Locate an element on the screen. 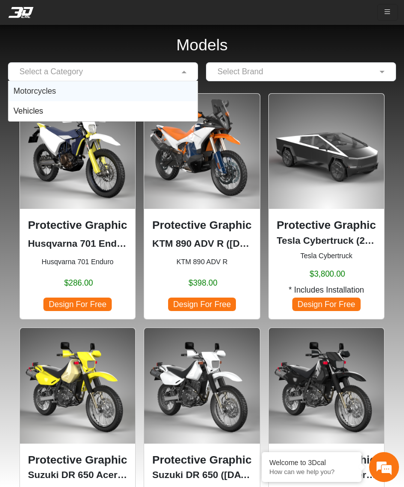 The height and width of the screenshot is (487, 404). div: Husqvarna 701 Enduro is located at coordinates (77, 206).